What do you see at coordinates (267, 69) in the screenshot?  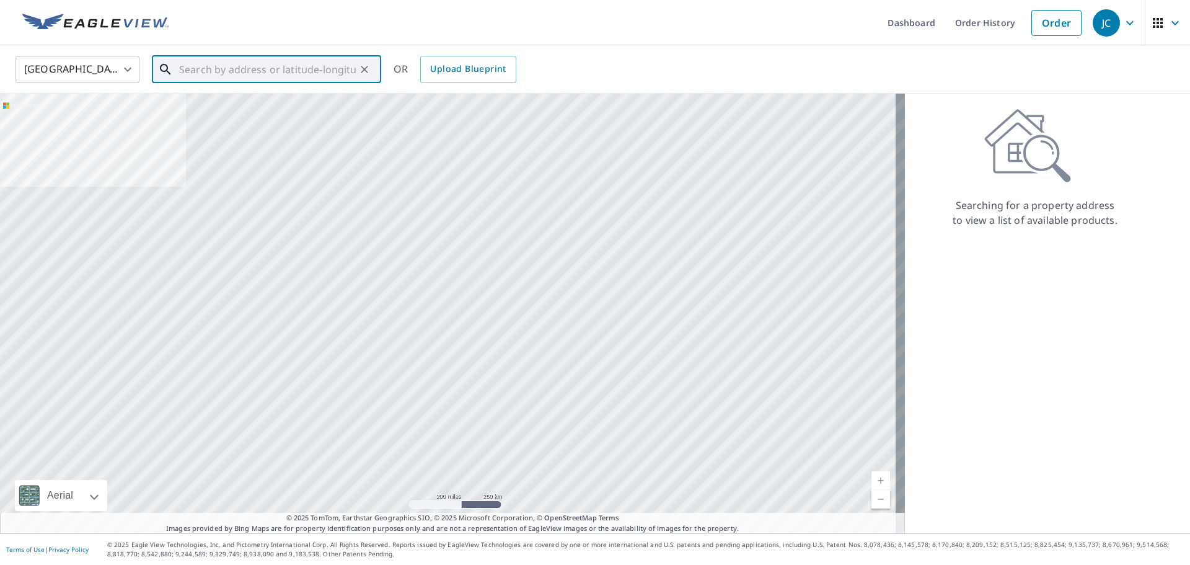 I see `input: Search by address or latitude-longitude` at bounding box center [267, 69].